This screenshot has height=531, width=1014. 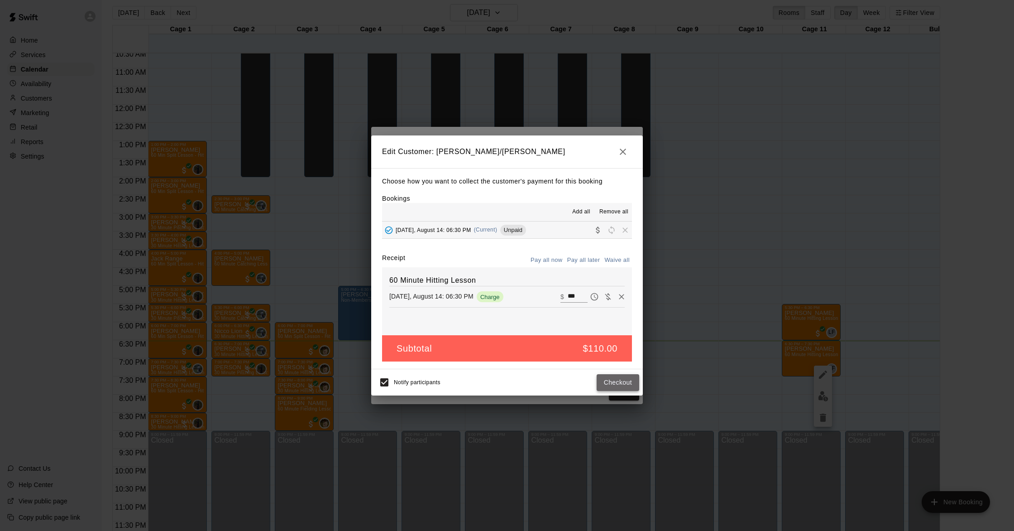 What do you see at coordinates (394, 260) in the screenshot?
I see `label: Receipt` at bounding box center [394, 260].